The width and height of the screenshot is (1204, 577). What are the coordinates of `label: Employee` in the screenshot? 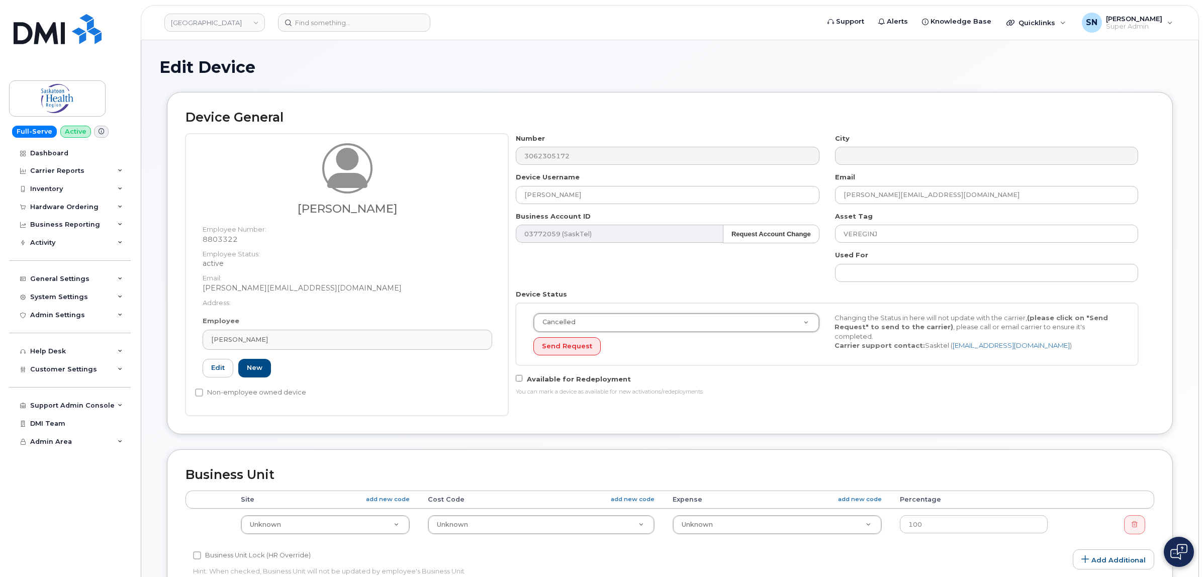 It's located at (221, 321).